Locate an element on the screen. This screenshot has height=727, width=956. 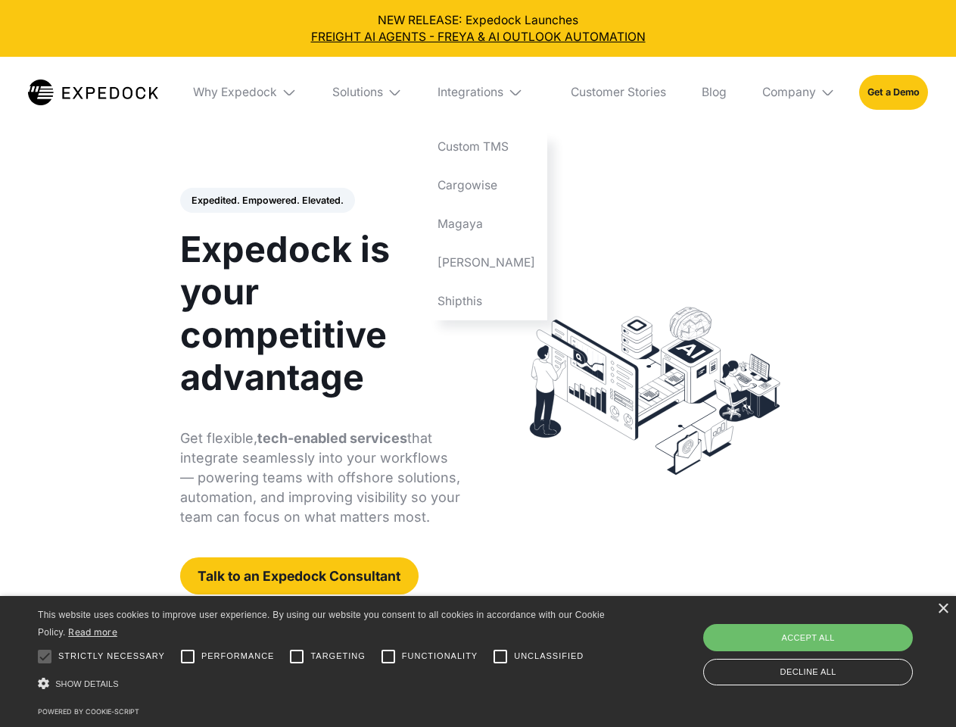
nav: Integrations is located at coordinates (487, 224).